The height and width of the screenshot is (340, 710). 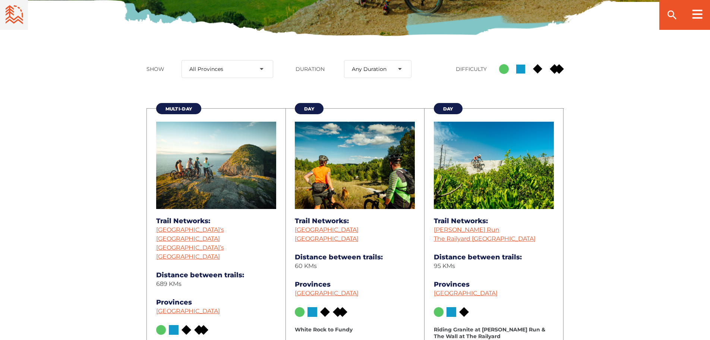 What do you see at coordinates (494, 266) in the screenshot?
I see `dd: 95 KMs` at bounding box center [494, 266].